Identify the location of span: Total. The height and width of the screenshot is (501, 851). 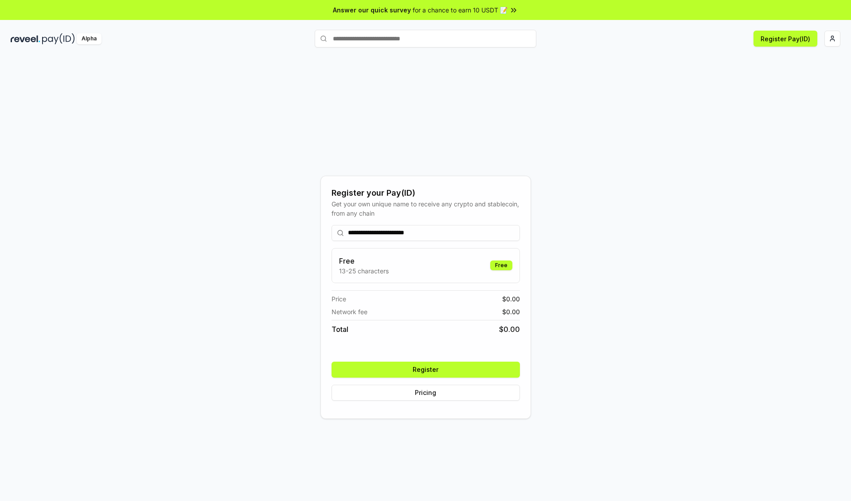
(340, 329).